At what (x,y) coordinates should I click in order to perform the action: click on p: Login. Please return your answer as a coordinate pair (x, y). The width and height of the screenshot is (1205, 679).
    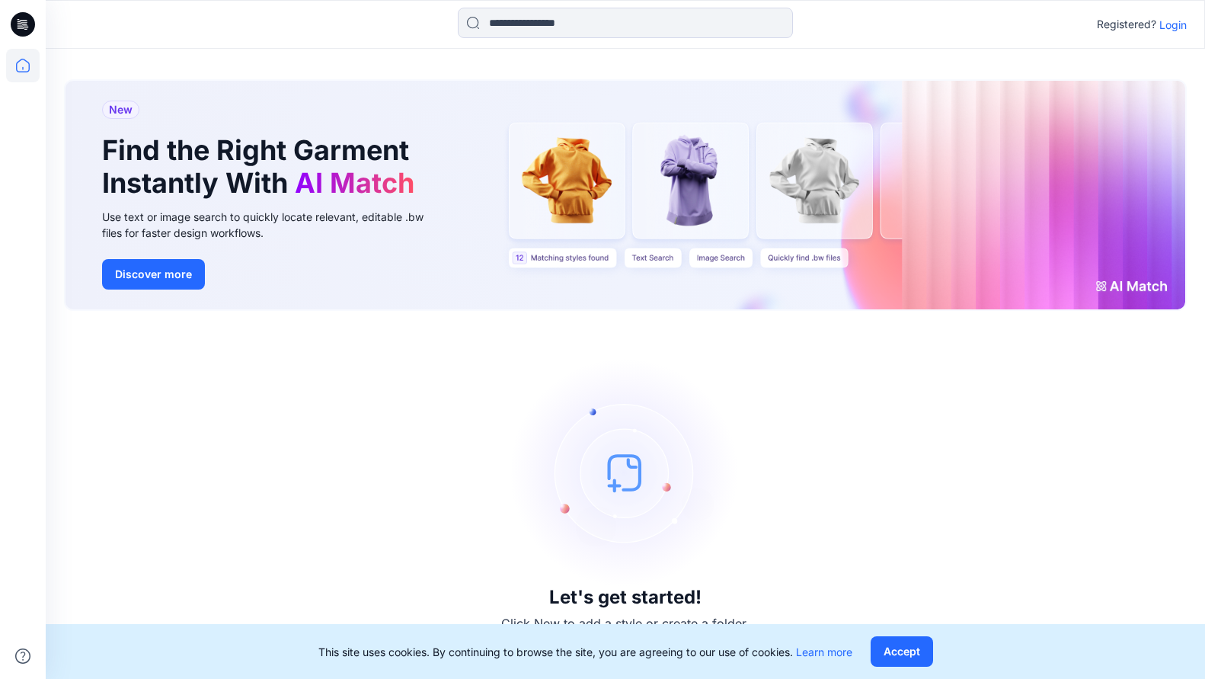
    Looking at the image, I should click on (1173, 24).